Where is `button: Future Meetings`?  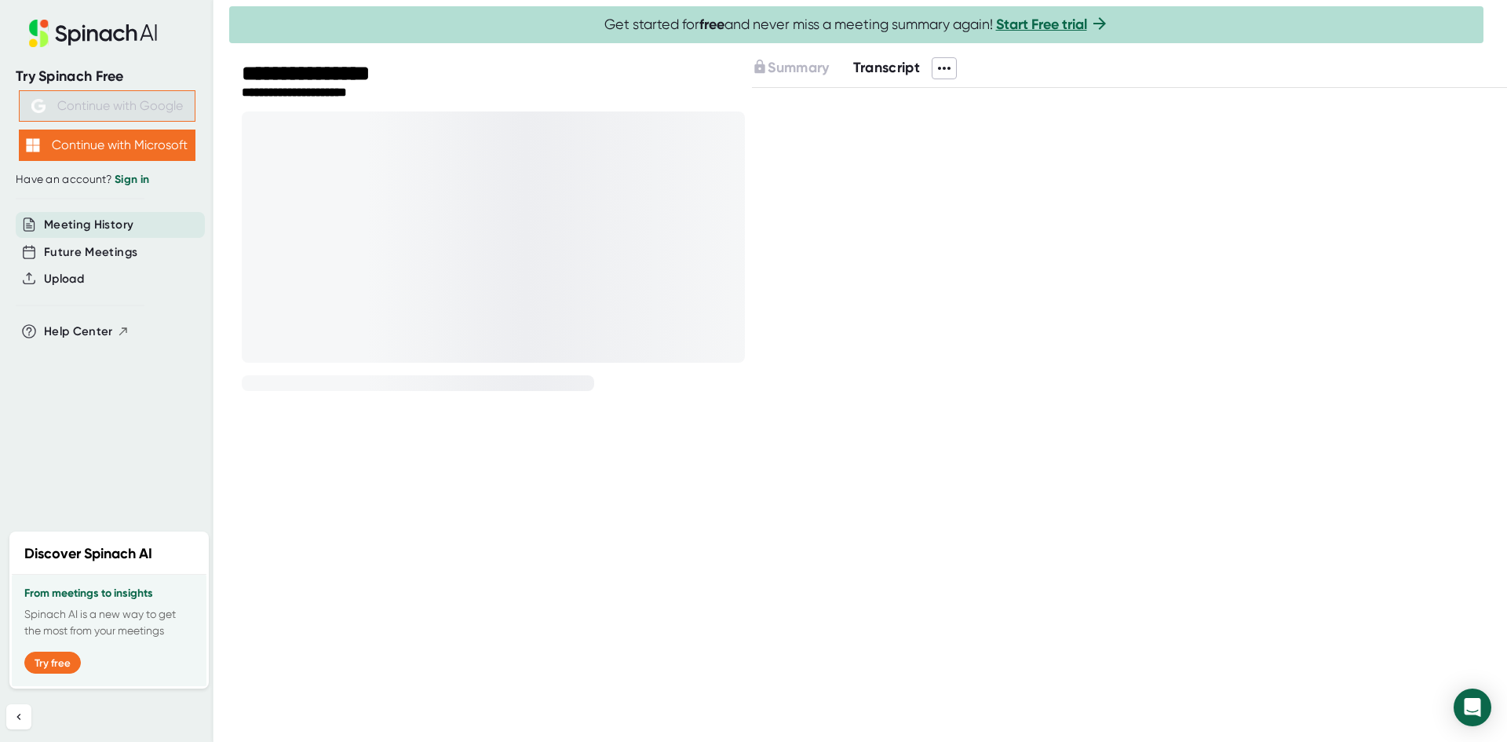
button: Future Meetings is located at coordinates (90, 252).